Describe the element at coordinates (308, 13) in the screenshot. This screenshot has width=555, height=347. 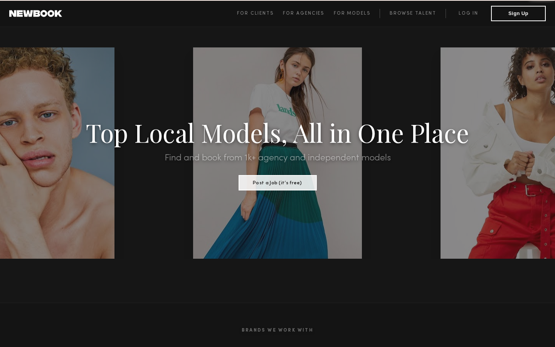
I see `a: For Agencies` at that location.